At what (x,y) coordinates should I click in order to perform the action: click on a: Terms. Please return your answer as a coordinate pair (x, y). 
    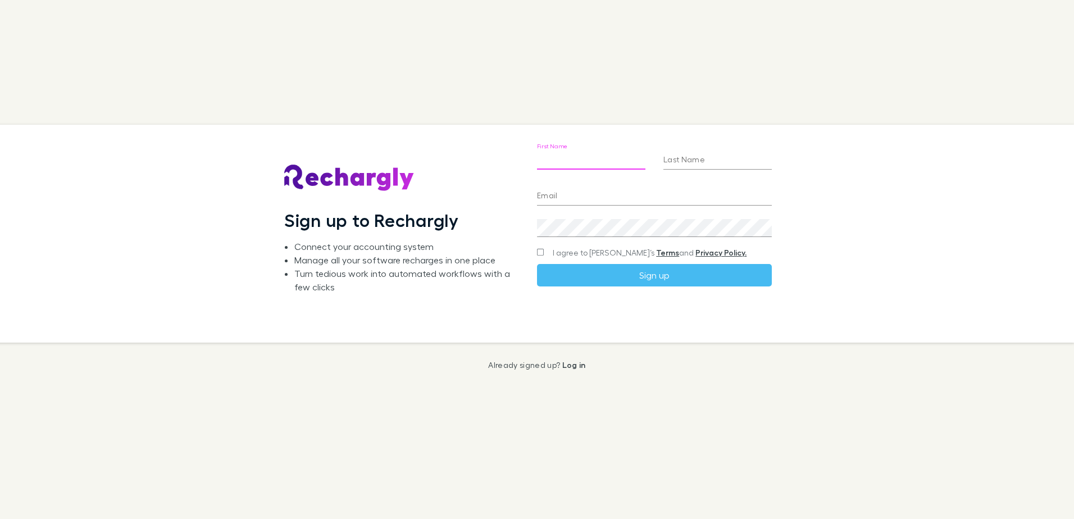
    Looking at the image, I should click on (667, 252).